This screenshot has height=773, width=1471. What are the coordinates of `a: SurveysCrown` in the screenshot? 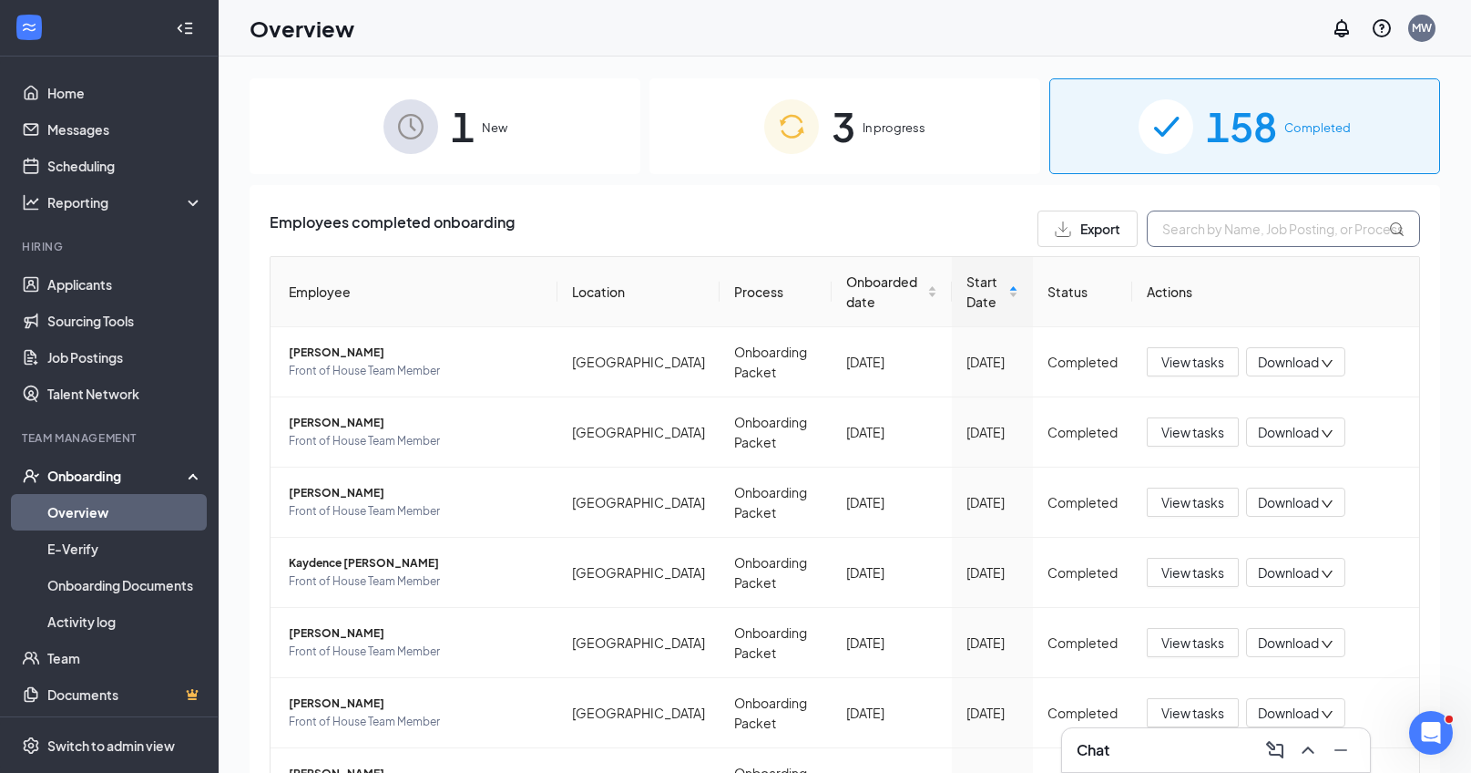 It's located at (125, 731).